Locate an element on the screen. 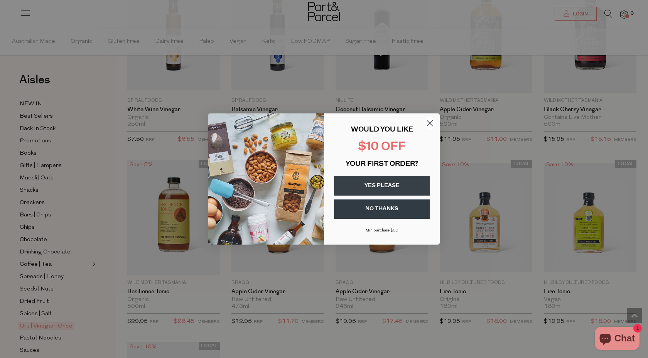 Image resolution: width=648 pixels, height=358 pixels. span: WOULD YOU LIKE is located at coordinates (382, 130).